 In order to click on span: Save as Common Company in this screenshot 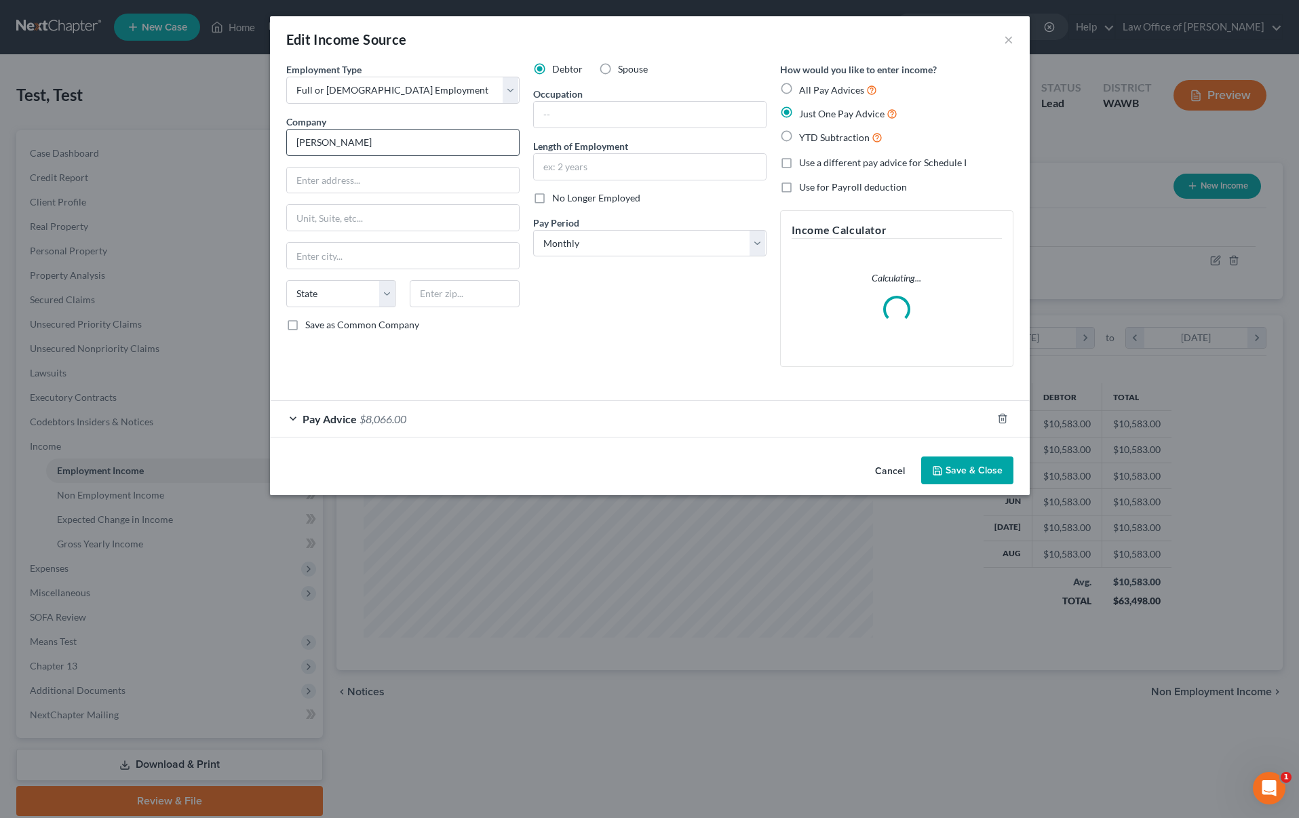, I will do `click(362, 324)`.